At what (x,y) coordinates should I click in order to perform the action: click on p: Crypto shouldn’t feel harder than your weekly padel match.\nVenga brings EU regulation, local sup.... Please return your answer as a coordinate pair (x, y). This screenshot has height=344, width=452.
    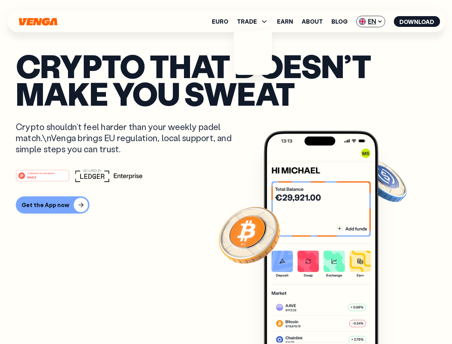
    Looking at the image, I should click on (129, 138).